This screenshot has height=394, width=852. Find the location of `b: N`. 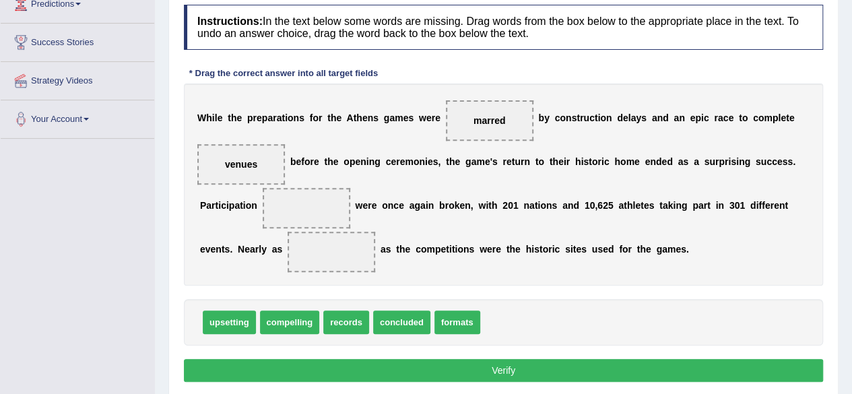

b: N is located at coordinates (241, 249).